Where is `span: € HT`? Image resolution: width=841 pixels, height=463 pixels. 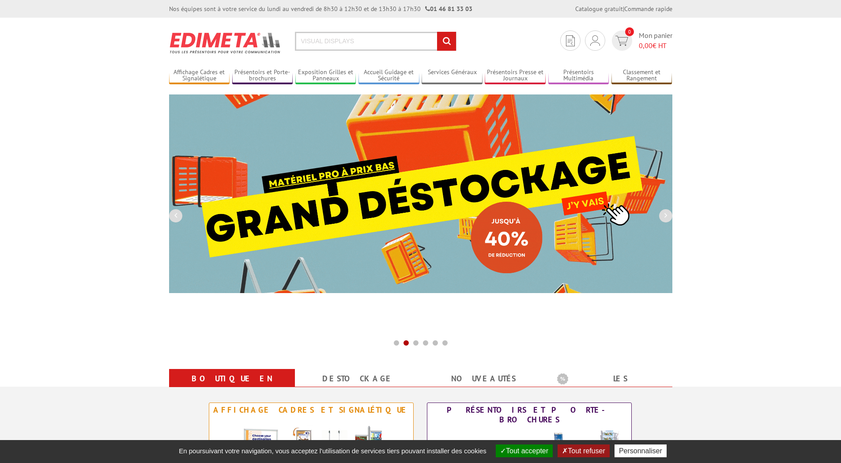 span: € HT is located at coordinates (655, 45).